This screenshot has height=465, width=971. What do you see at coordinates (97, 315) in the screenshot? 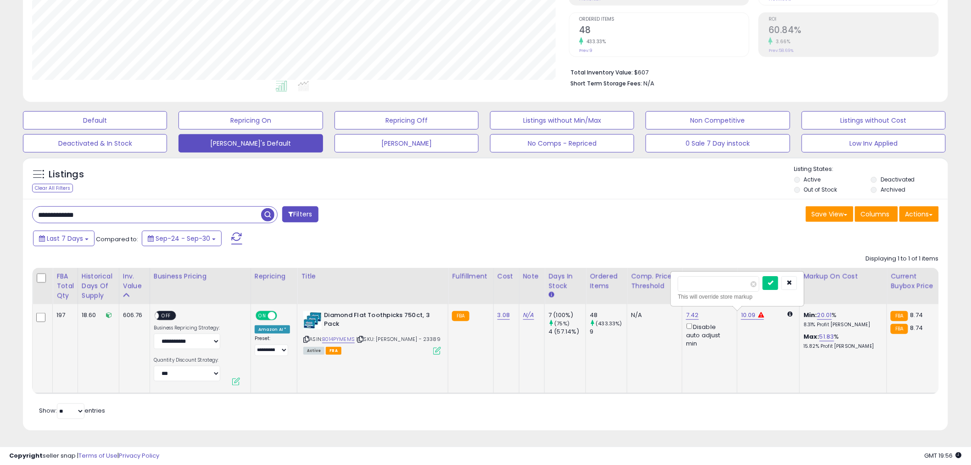
I see `div: 18.60` at bounding box center [97, 315].